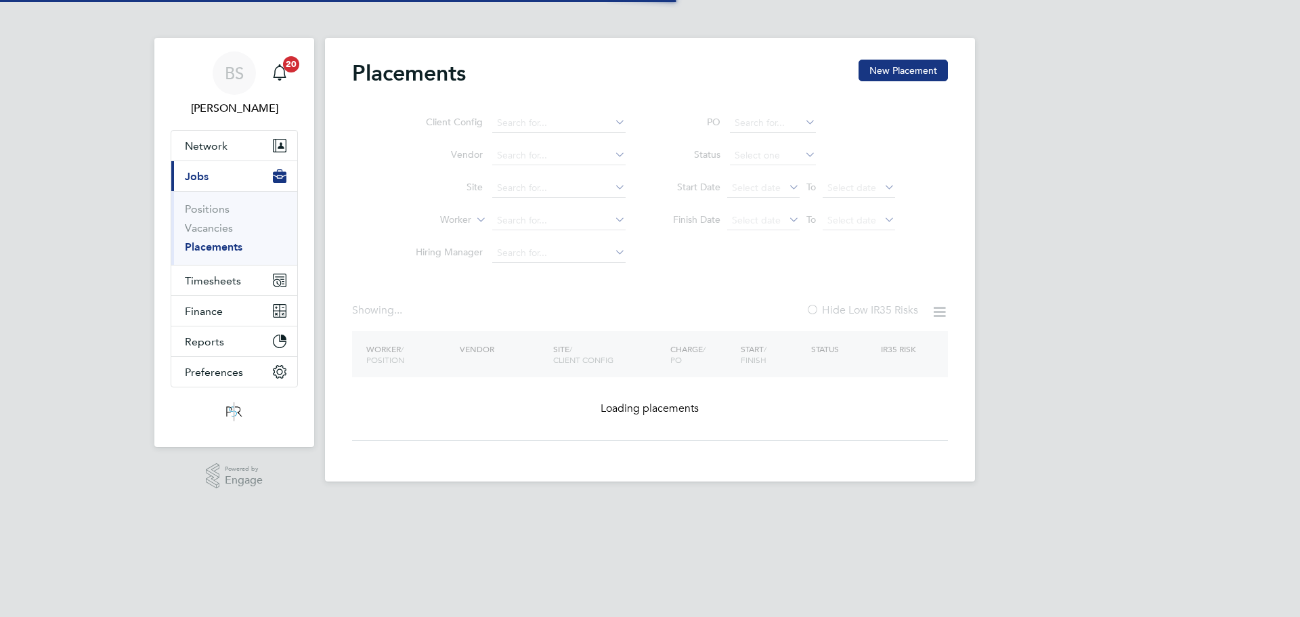  What do you see at coordinates (409, 73) in the screenshot?
I see `h2: Placements` at bounding box center [409, 73].